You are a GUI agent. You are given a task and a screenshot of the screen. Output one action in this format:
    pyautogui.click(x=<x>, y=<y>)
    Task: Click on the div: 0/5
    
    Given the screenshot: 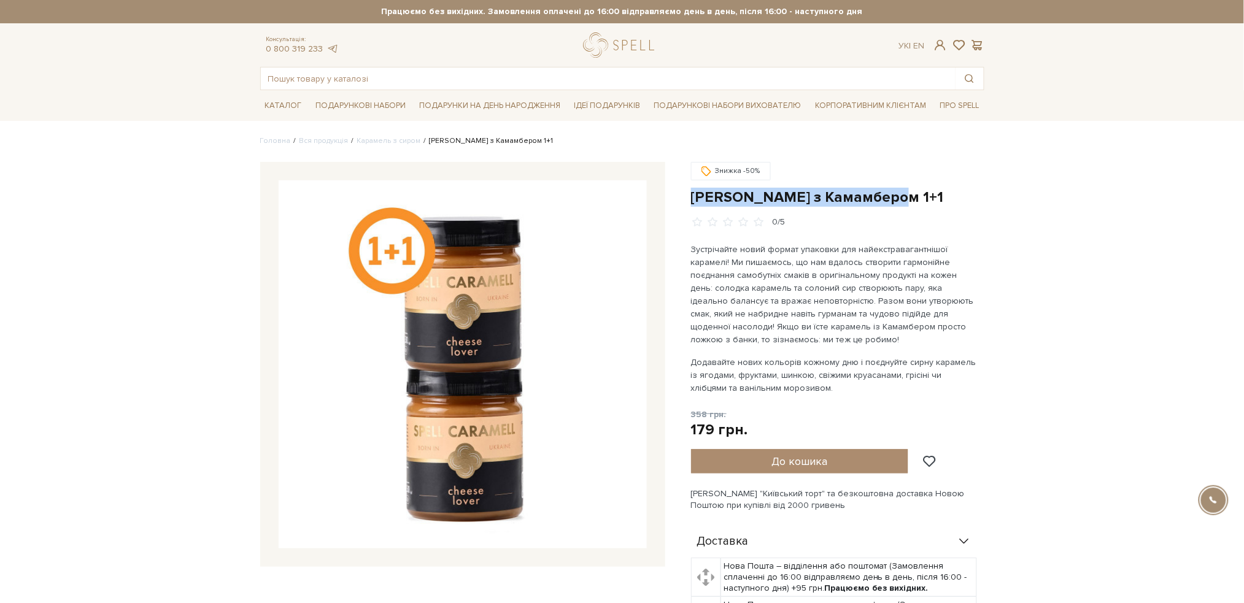 What is the action you would take?
    pyautogui.click(x=779, y=222)
    